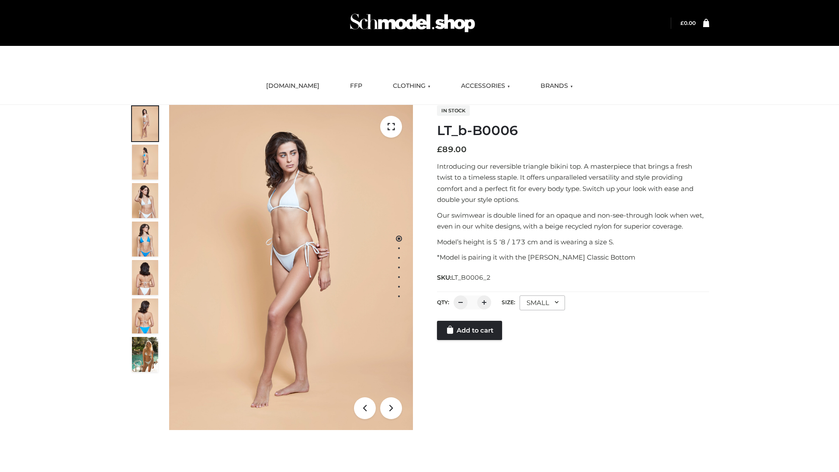  I want to click on label: QTY:, so click(443, 302).